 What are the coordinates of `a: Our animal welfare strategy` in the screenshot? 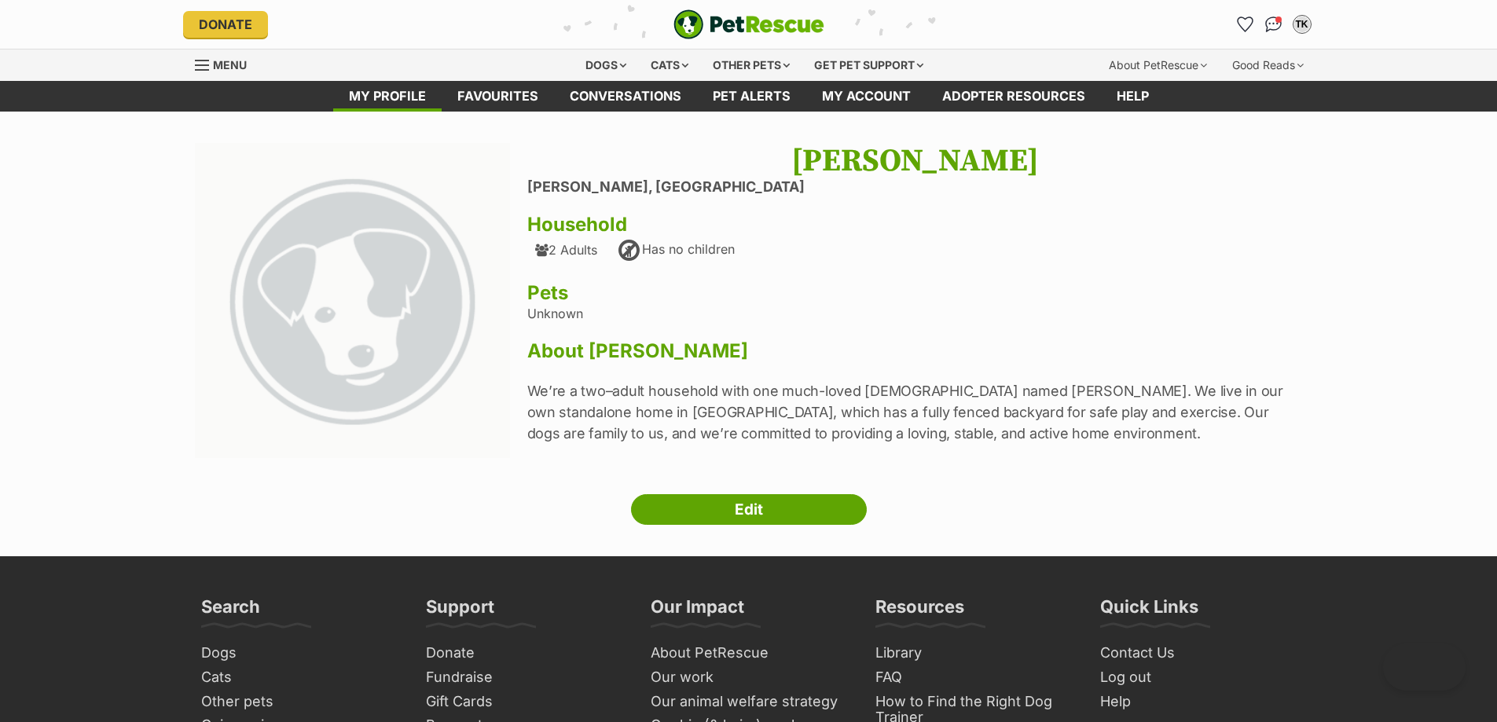 It's located at (749, 702).